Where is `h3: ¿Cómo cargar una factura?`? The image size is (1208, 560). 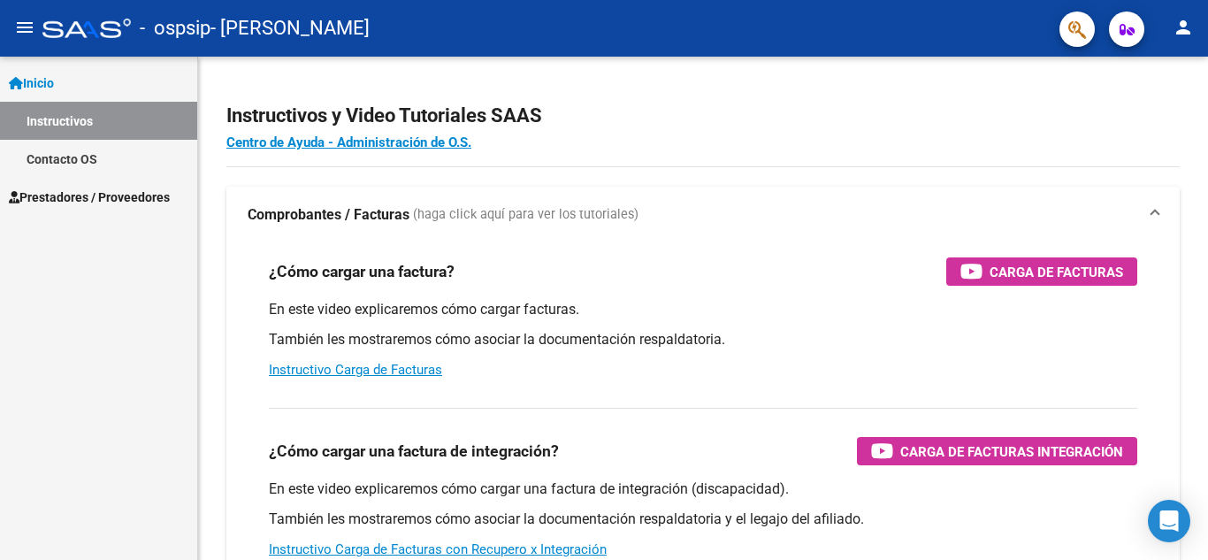 h3: ¿Cómo cargar una factura? is located at coordinates (362, 271).